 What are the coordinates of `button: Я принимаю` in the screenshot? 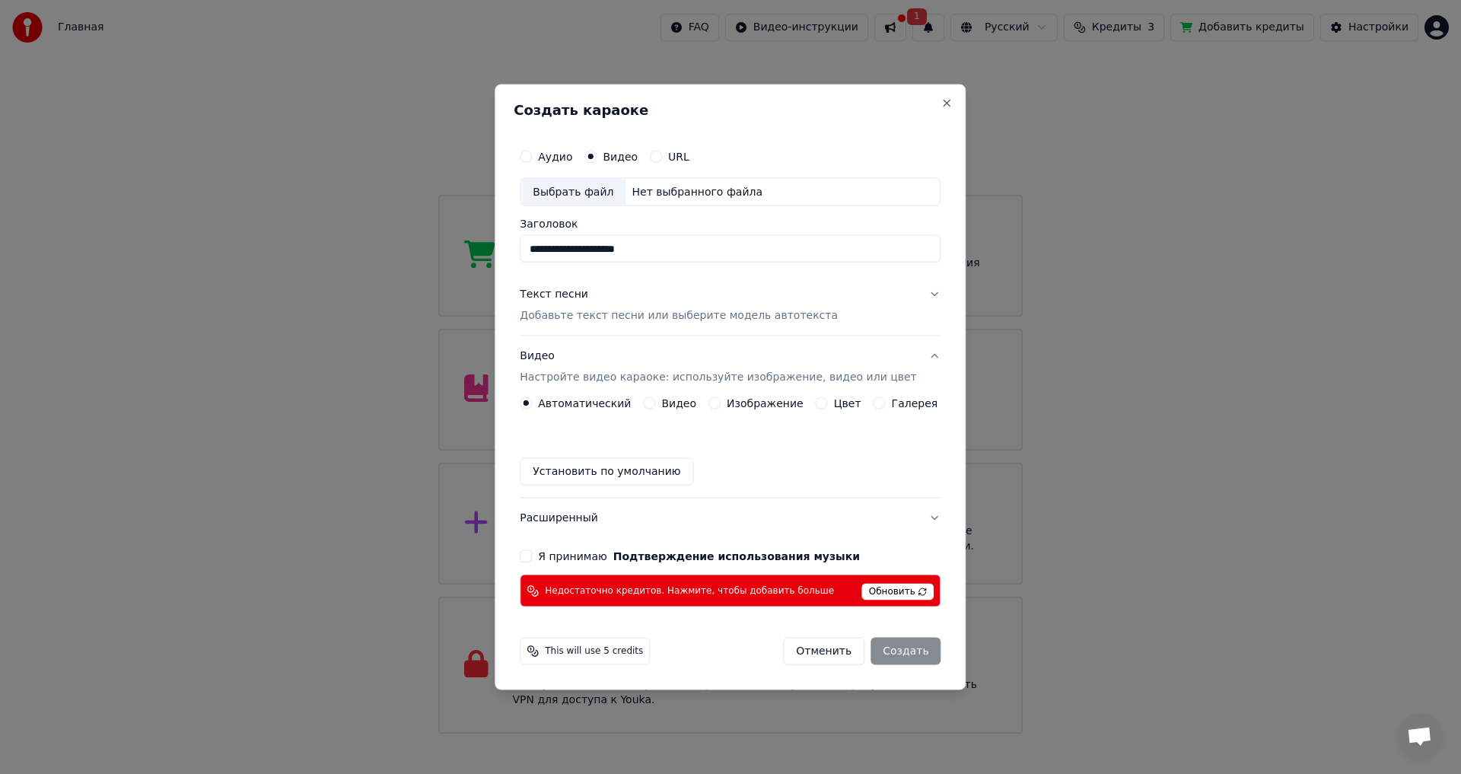 It's located at (737, 556).